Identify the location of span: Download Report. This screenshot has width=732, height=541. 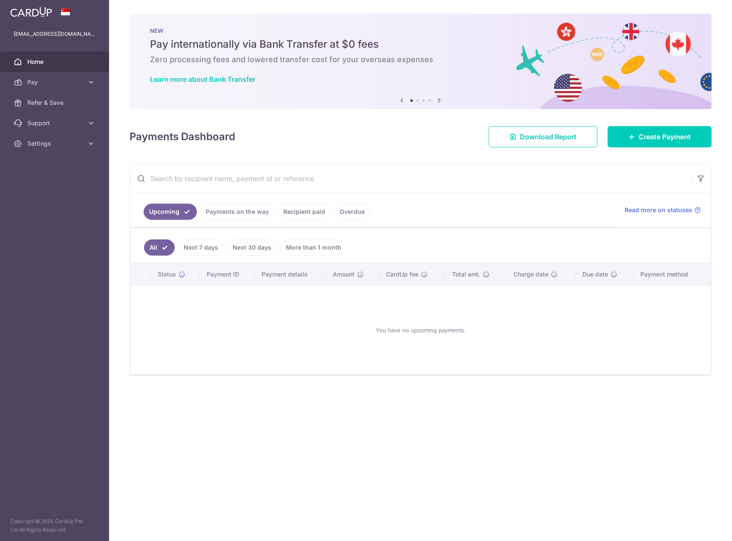
(548, 137).